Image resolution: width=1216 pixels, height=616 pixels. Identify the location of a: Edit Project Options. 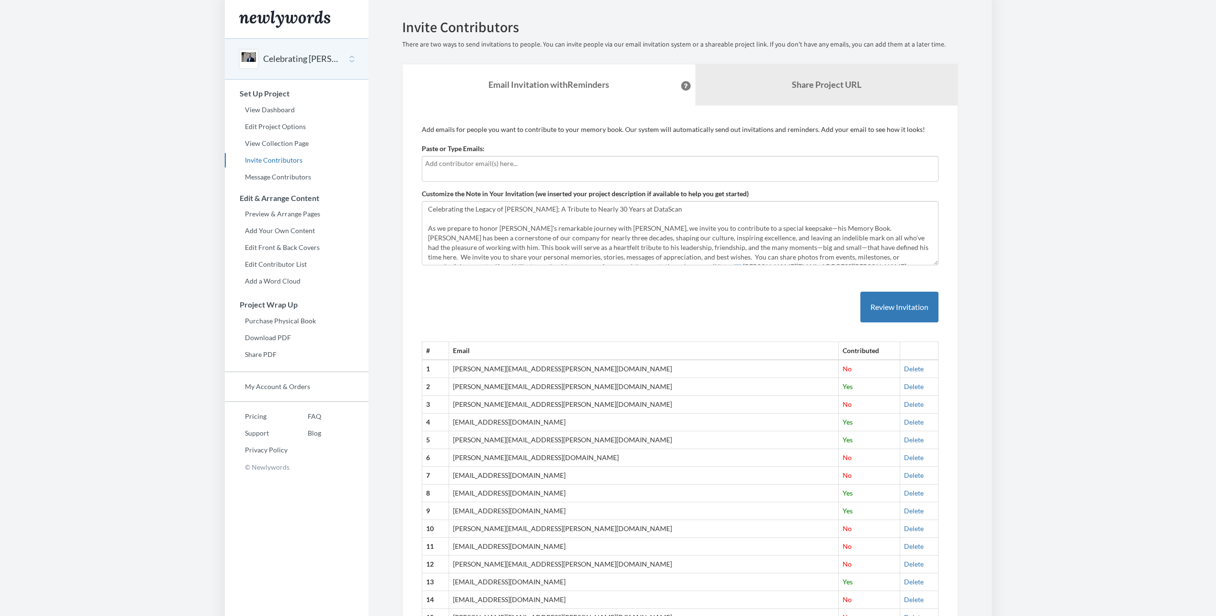
(297, 127).